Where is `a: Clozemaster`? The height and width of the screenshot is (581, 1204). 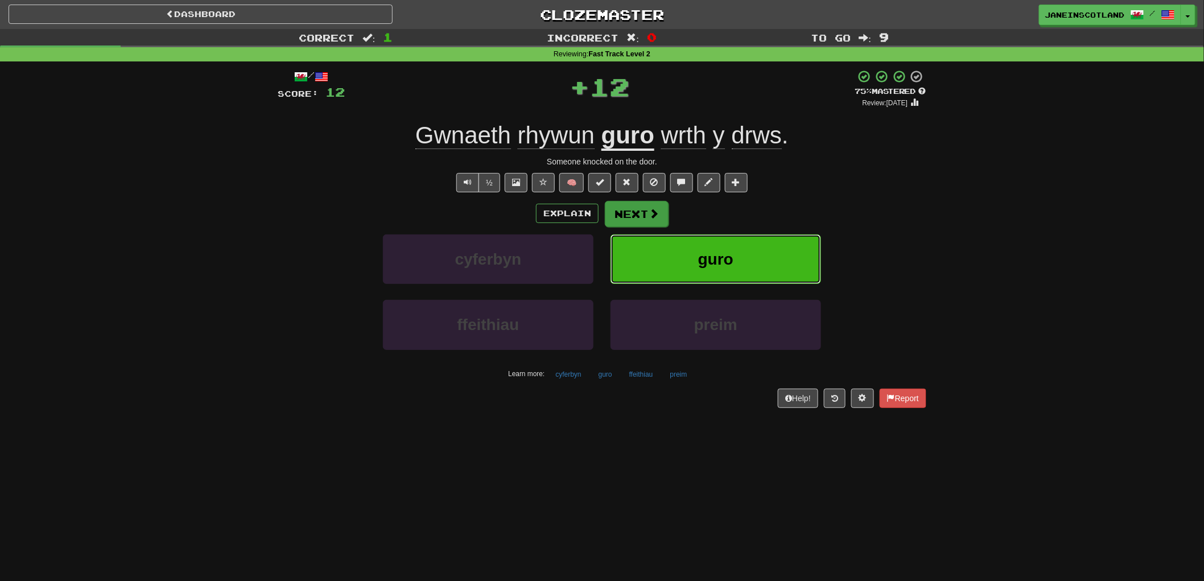 a: Clozemaster is located at coordinates (602, 14).